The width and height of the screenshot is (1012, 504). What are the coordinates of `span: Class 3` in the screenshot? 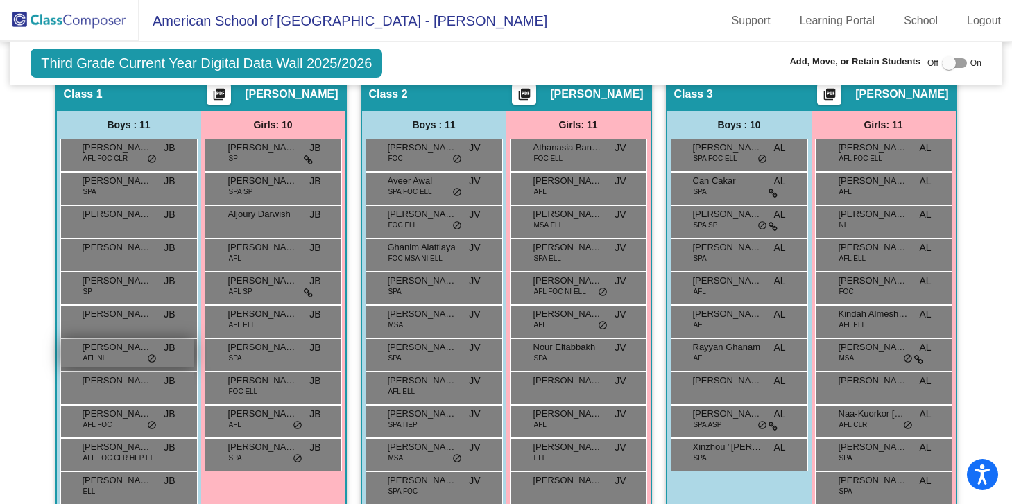 It's located at (693, 94).